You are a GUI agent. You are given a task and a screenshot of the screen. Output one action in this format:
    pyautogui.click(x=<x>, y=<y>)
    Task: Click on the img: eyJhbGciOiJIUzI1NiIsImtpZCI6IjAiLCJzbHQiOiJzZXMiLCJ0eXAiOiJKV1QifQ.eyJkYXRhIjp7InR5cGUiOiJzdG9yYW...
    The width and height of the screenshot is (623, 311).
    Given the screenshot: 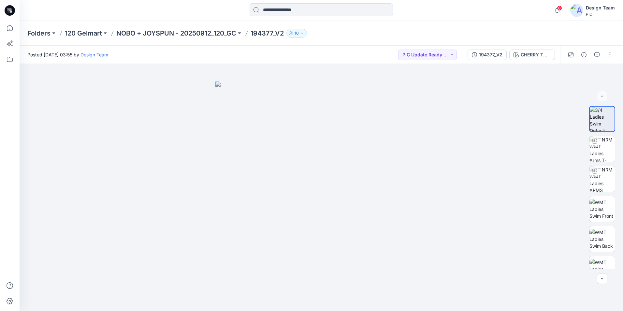 What is the action you would take?
    pyautogui.click(x=321, y=196)
    